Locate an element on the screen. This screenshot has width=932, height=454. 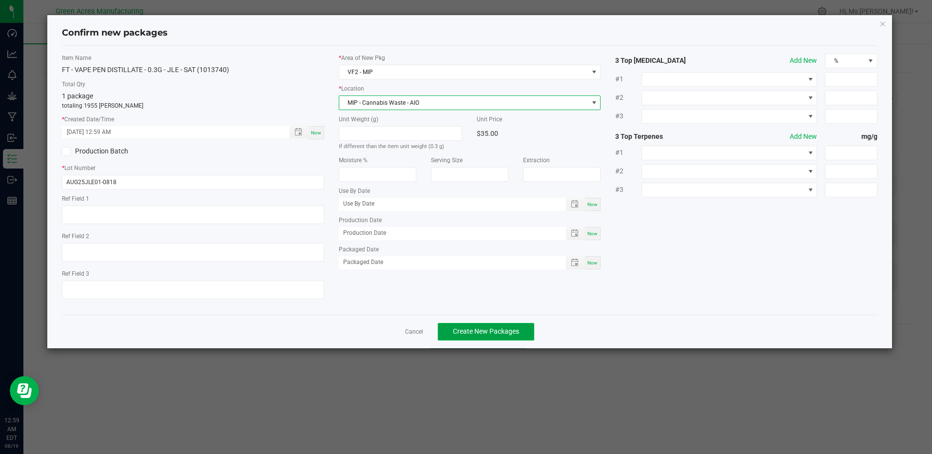
label: Production Batch is located at coordinates (124, 151).